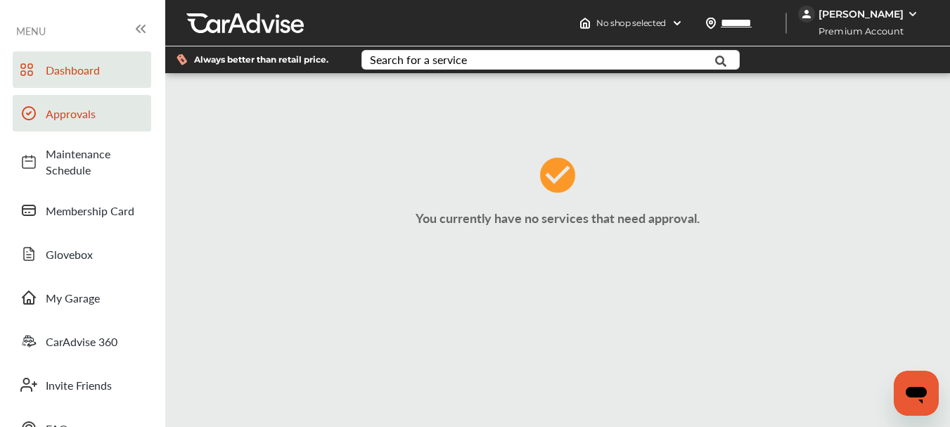 The height and width of the screenshot is (427, 950). I want to click on img: header-divider.bc55588e.svg, so click(786, 23).